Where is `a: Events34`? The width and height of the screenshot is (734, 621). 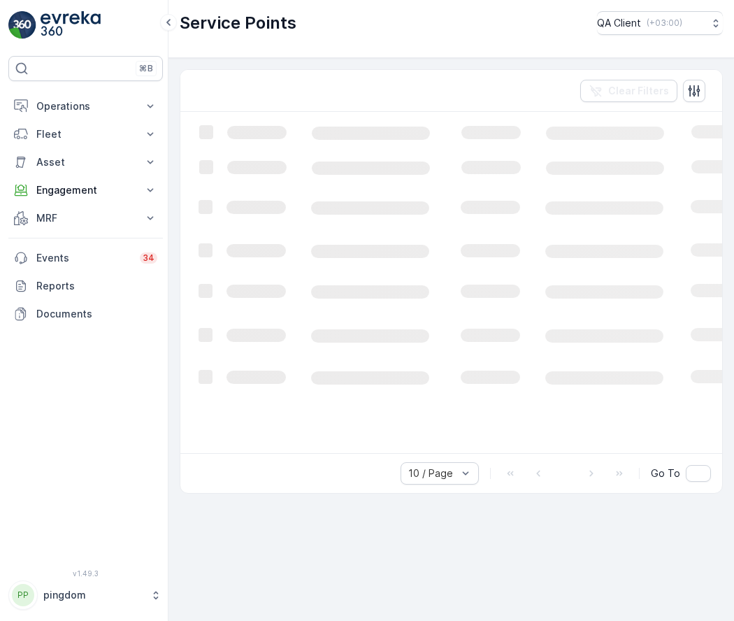 a: Events34 is located at coordinates (85, 258).